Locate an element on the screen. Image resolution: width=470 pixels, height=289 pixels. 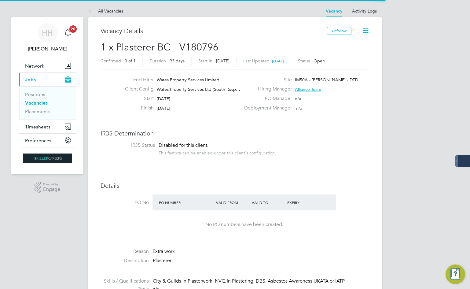
span: 20 is located at coordinates (73, 29).